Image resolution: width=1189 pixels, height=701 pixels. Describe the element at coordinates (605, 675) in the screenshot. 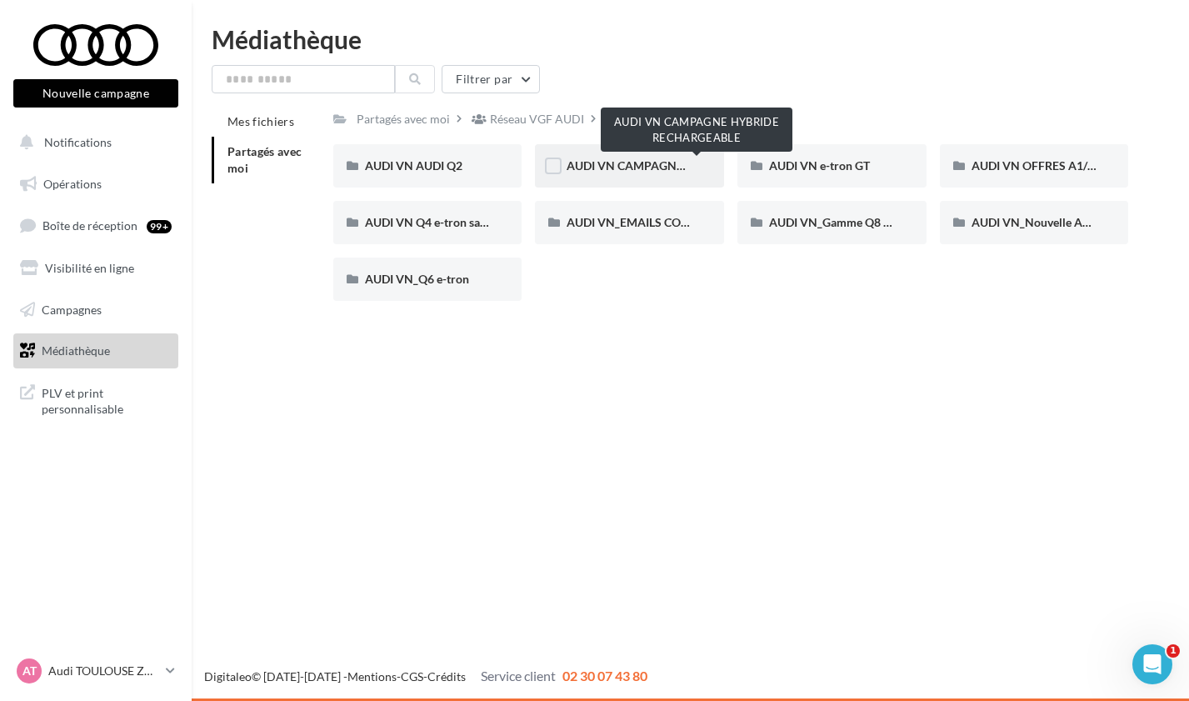

I see `span: 02 30 07 43 80` at that location.